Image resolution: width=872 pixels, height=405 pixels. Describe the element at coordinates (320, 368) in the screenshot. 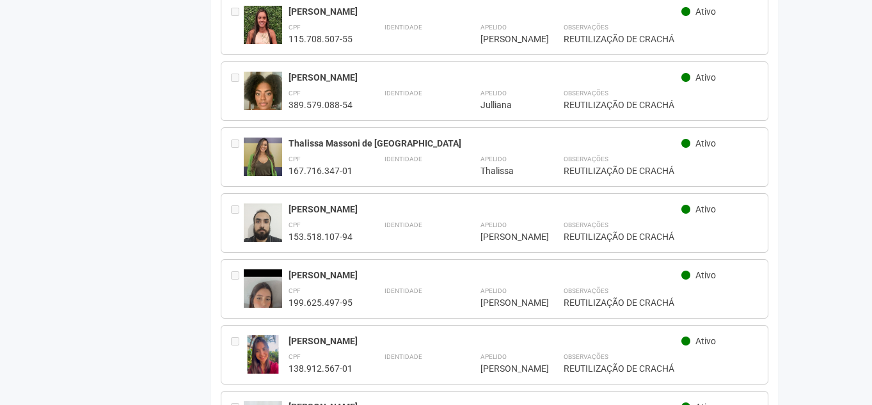

I see `div: 138.912.567-01` at that location.